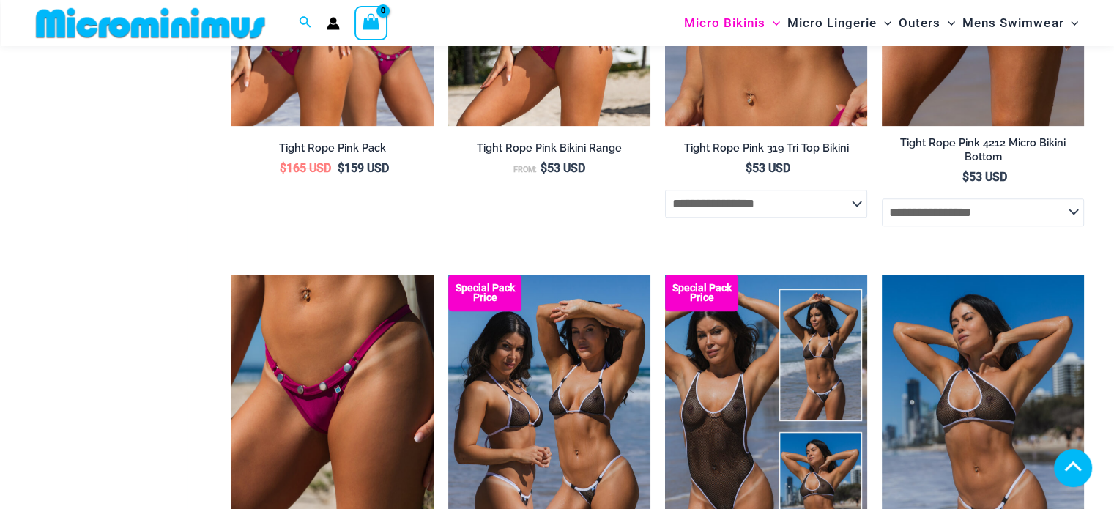 This screenshot has height=509, width=1114. What do you see at coordinates (832, 23) in the screenshot?
I see `span: Micro Lingerie` at bounding box center [832, 23].